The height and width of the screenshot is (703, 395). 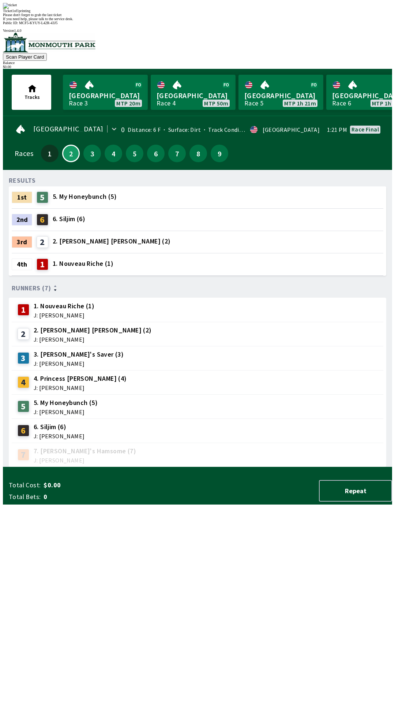 I want to click on span: 8, so click(x=198, y=153).